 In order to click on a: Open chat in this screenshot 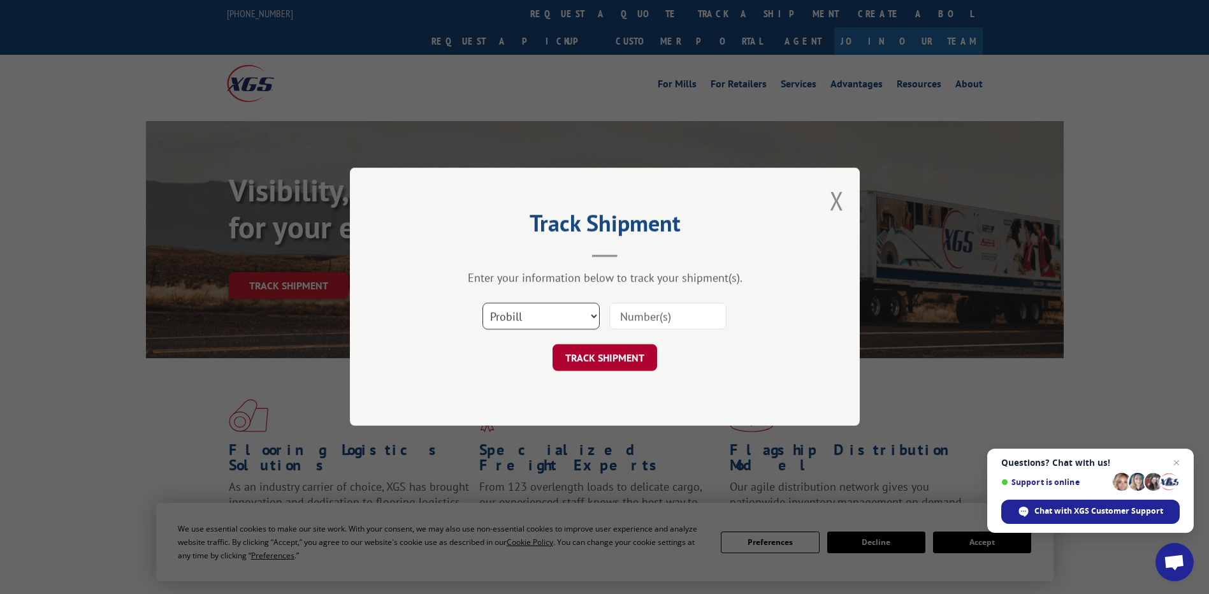, I will do `click(1175, 562)`.